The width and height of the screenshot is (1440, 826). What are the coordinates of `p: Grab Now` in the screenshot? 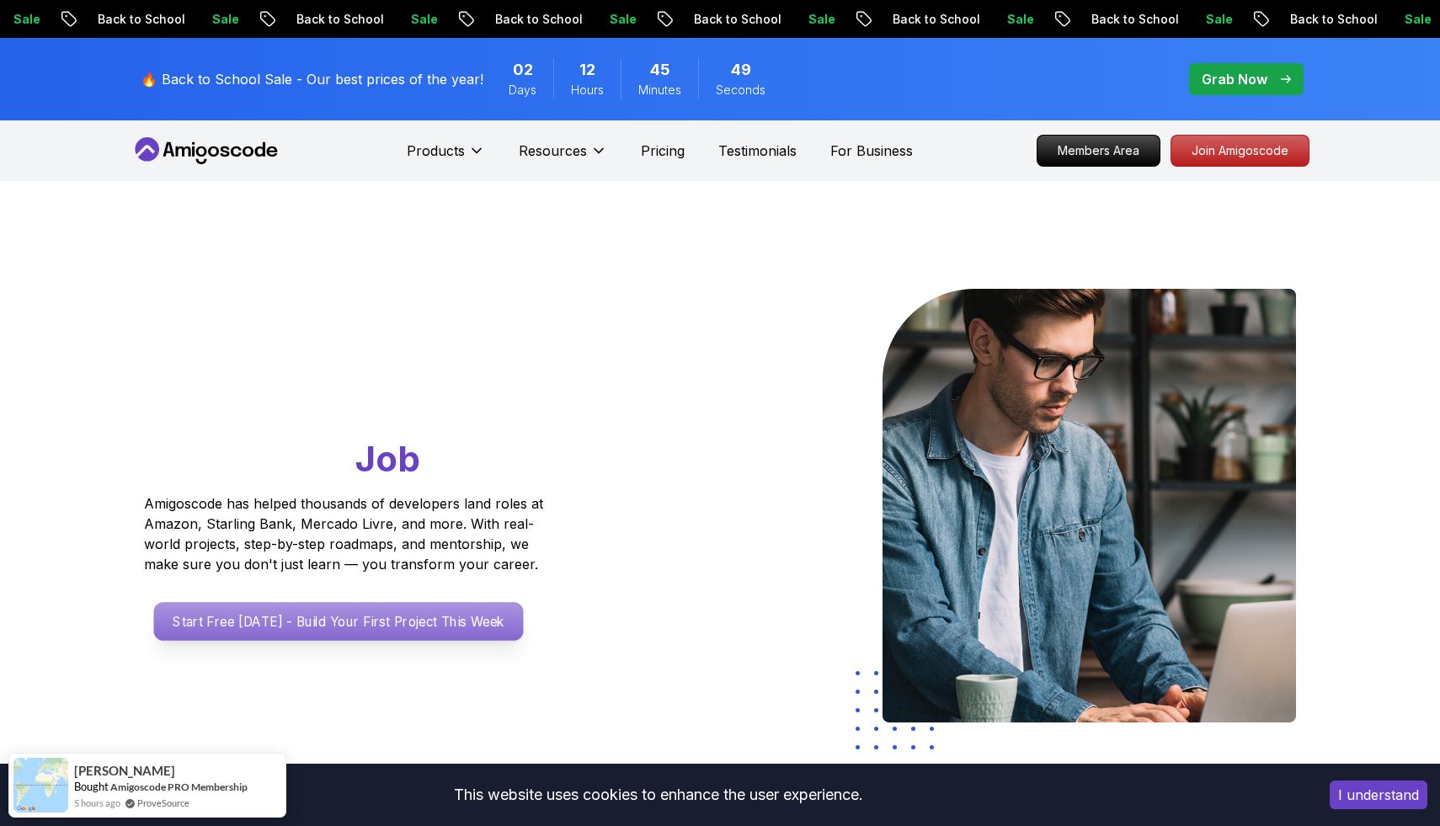 It's located at (1234, 79).